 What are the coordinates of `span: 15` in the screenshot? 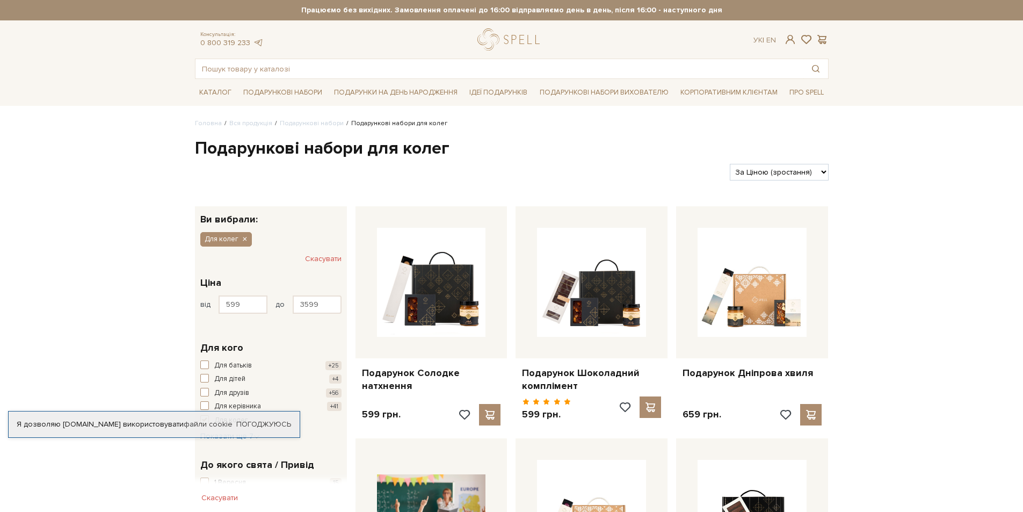 It's located at (336, 482).